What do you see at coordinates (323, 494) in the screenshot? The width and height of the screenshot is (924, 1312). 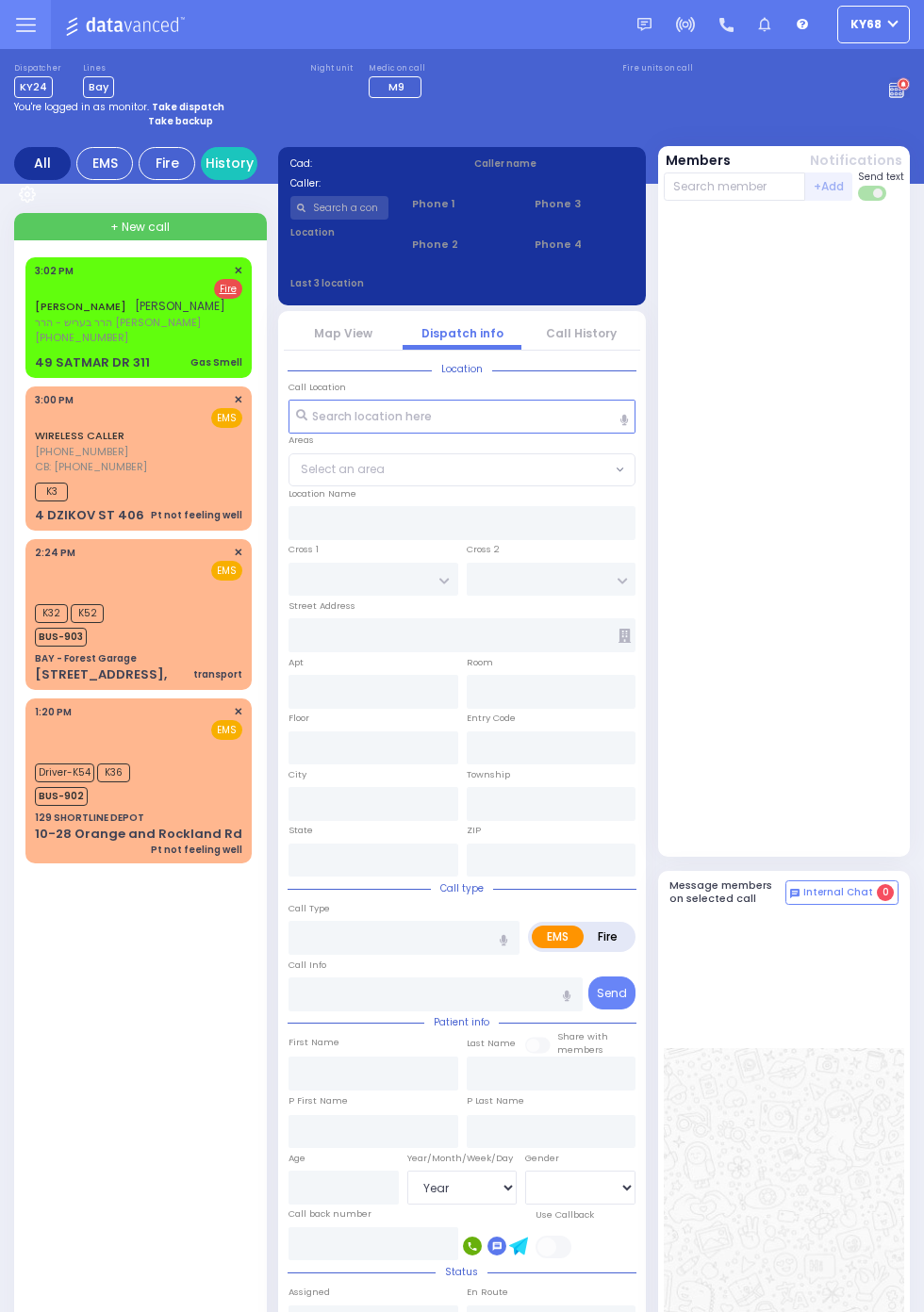 I see `label: Location Name` at bounding box center [323, 494].